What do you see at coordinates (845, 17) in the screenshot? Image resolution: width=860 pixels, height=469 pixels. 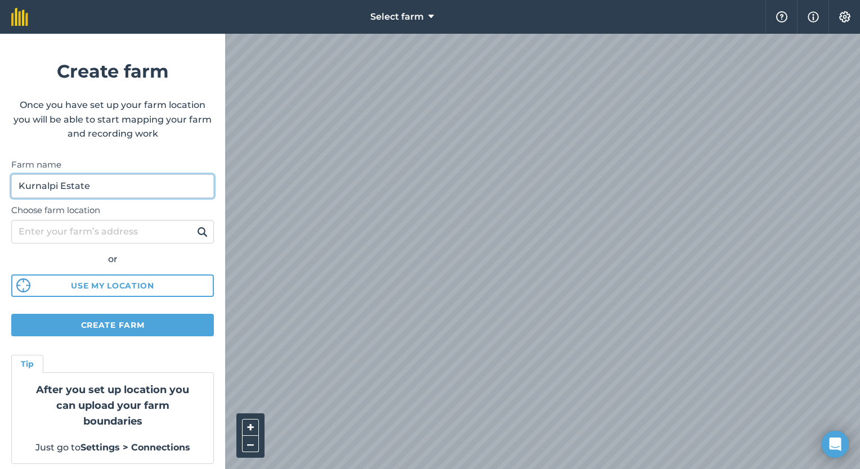 I see `img: A cog icon` at bounding box center [845, 17].